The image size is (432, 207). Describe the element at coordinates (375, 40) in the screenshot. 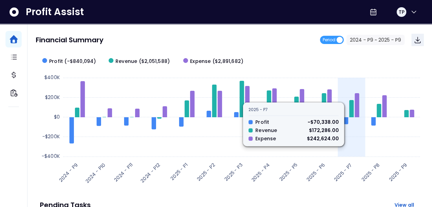

I see `button: 2024 - P9 ~ 2025 - P9` at that location.